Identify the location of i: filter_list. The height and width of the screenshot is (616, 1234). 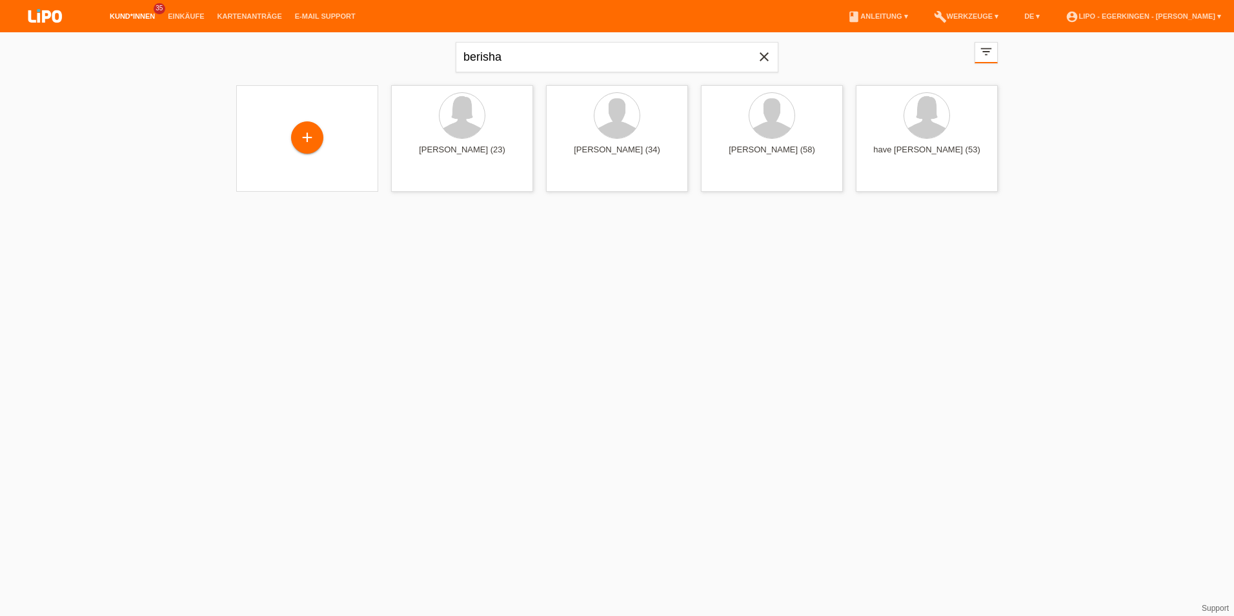
(986, 52).